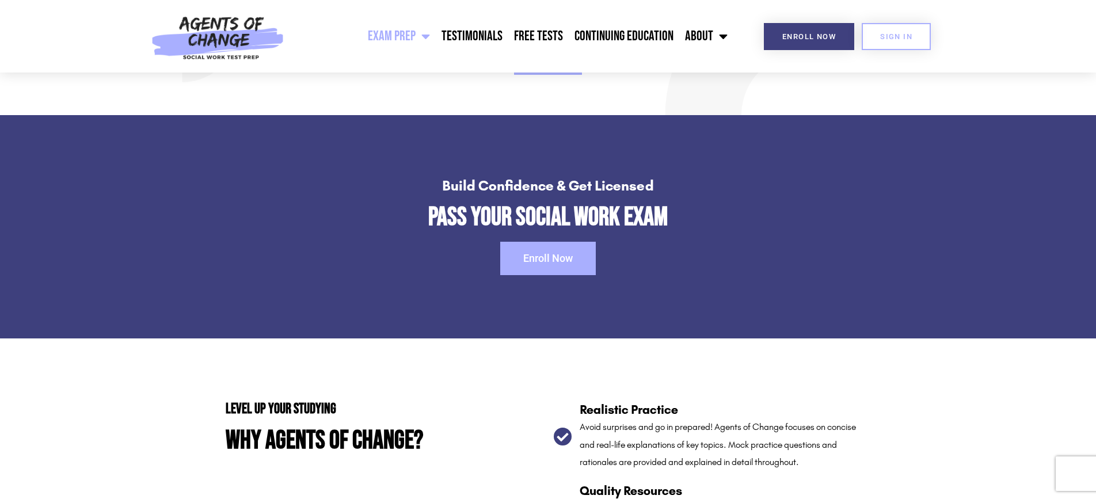  Describe the element at coordinates (629, 410) in the screenshot. I see `b: Realistic Practice` at that location.